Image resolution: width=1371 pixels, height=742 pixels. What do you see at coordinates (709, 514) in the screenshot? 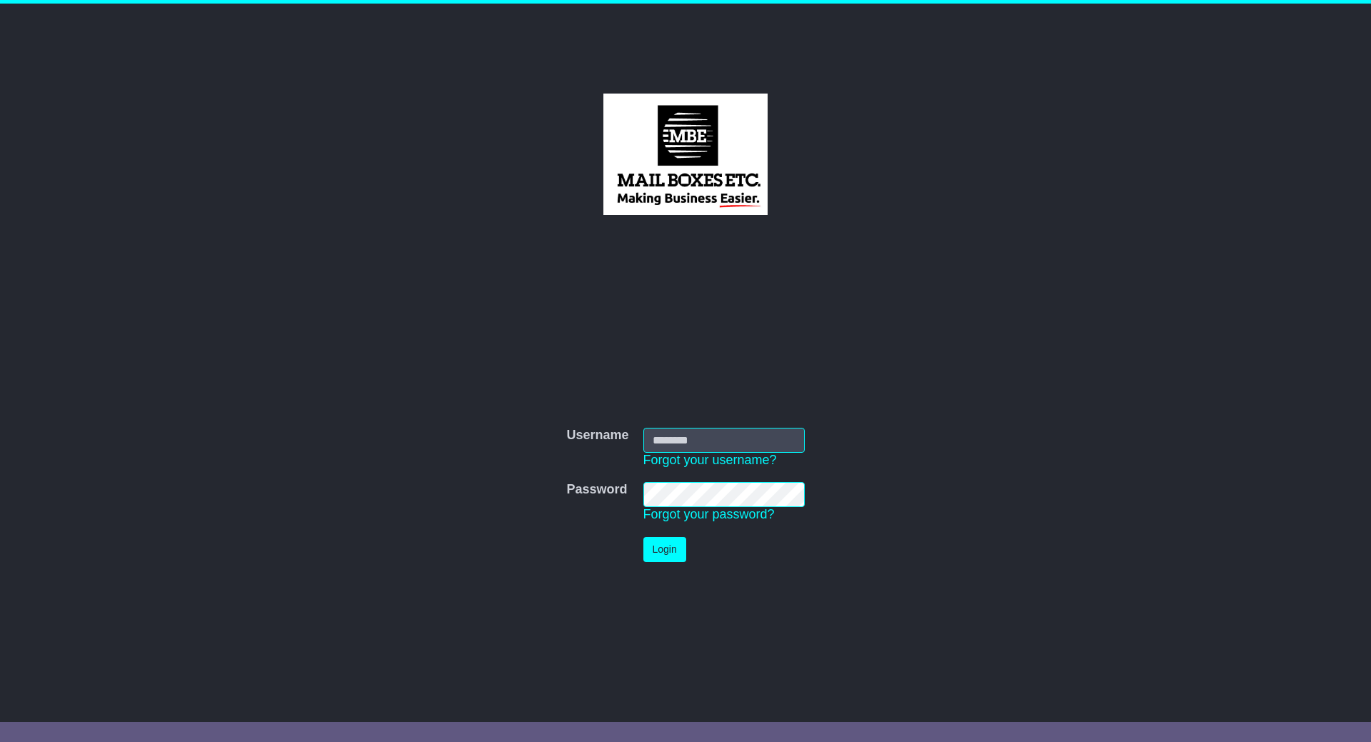
I see `a: Forgot your password?` at bounding box center [709, 514].